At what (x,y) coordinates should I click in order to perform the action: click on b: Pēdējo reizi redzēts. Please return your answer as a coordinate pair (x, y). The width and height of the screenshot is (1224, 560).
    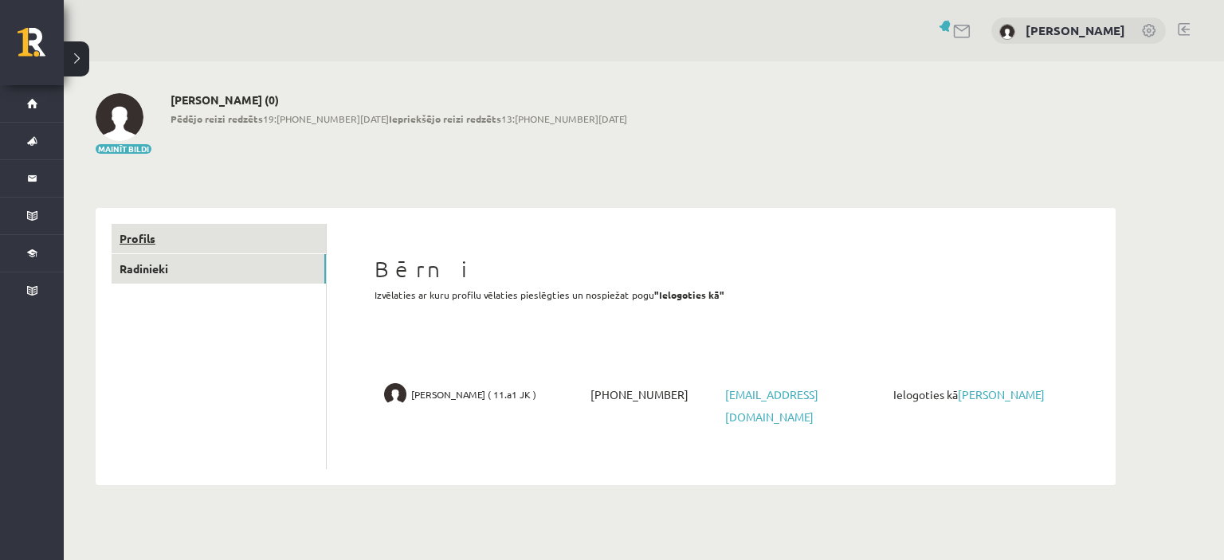
    Looking at the image, I should click on (217, 119).